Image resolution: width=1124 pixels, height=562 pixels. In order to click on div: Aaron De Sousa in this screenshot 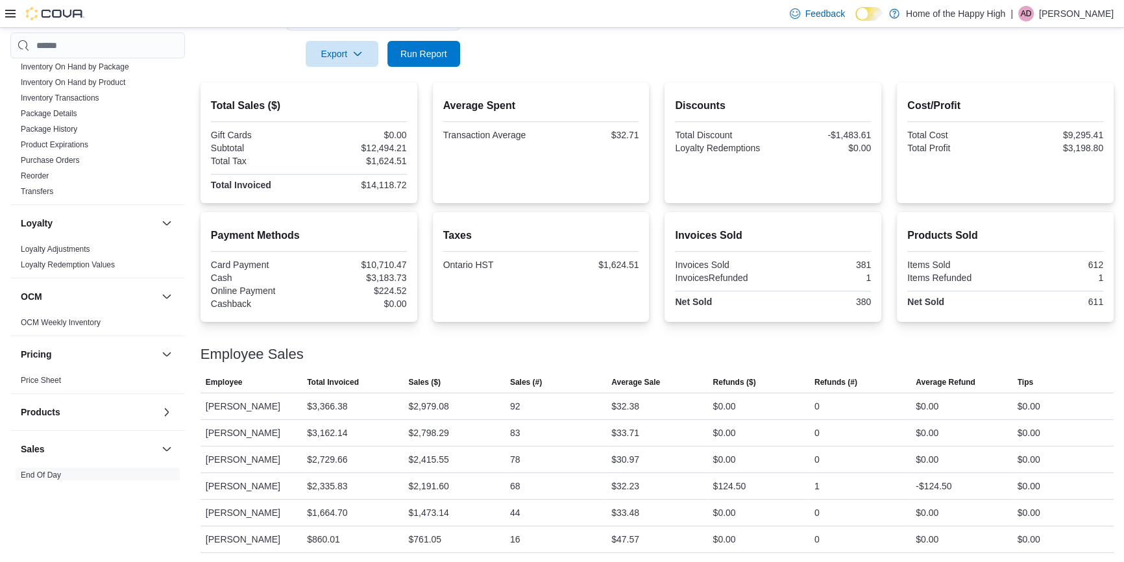, I will do `click(1026, 14)`.